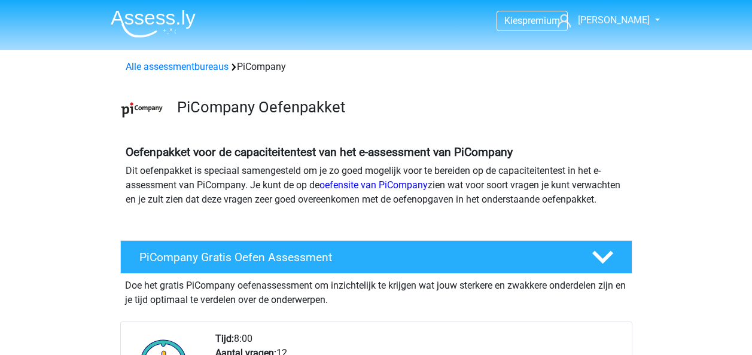 This screenshot has height=355, width=752. Describe the element at coordinates (153, 23) in the screenshot. I see `img: Assessly` at that location.